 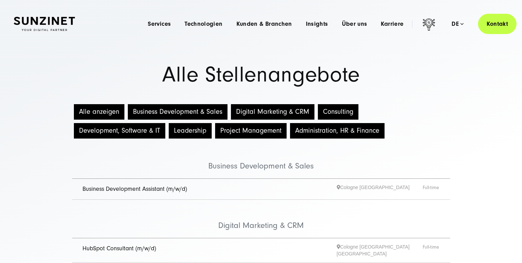 What do you see at coordinates (354, 24) in the screenshot?
I see `span: Über uns` at bounding box center [354, 24].